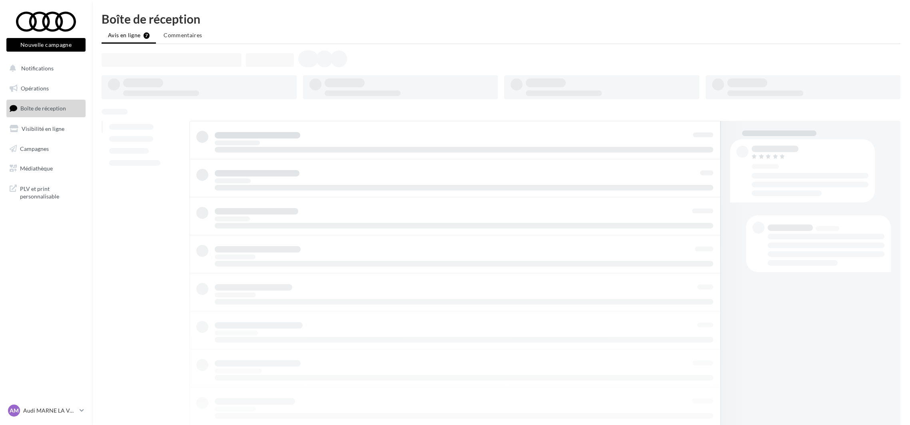 This screenshot has width=910, height=425. What do you see at coordinates (43, 108) in the screenshot?
I see `span: Boîte de réception` at bounding box center [43, 108].